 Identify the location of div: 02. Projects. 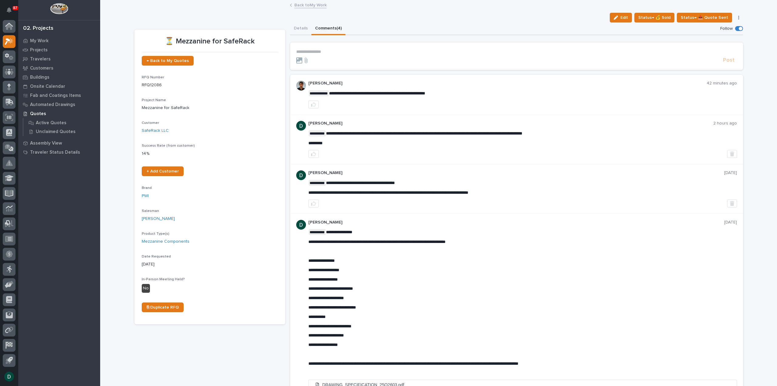
(38, 29).